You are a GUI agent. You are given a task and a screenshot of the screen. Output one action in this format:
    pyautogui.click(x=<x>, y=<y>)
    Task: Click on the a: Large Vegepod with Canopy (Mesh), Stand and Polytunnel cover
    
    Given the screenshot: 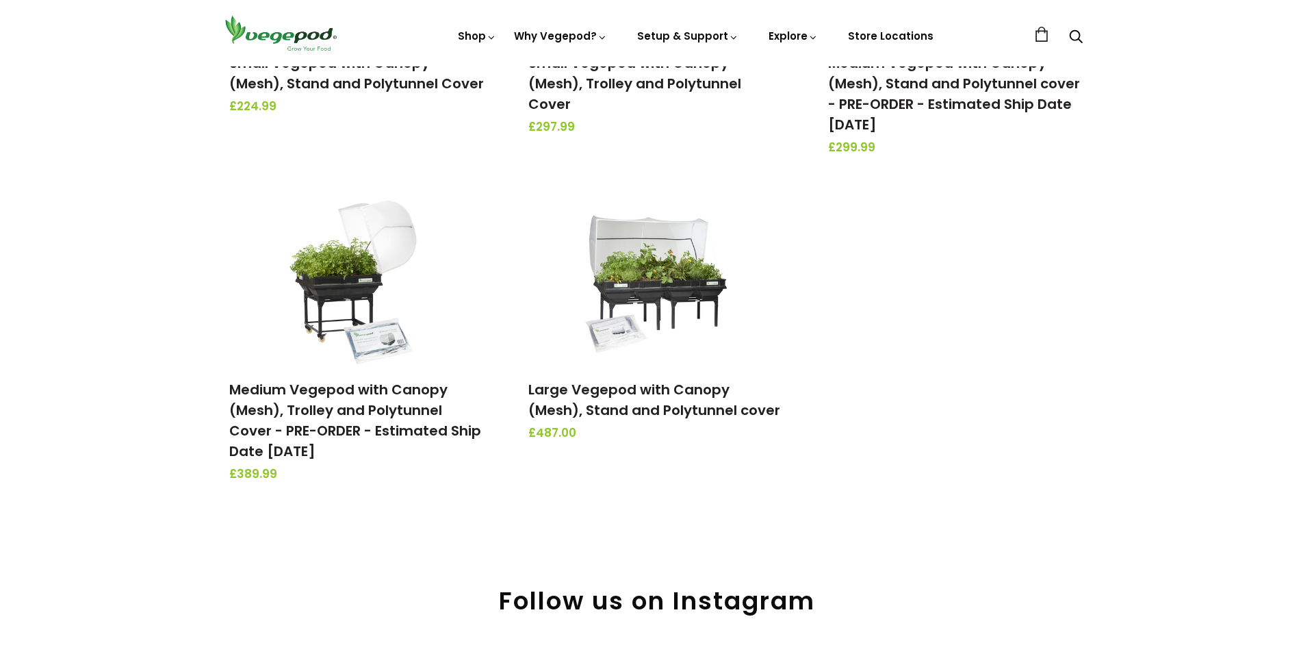 What is the action you would take?
    pyautogui.click(x=654, y=400)
    